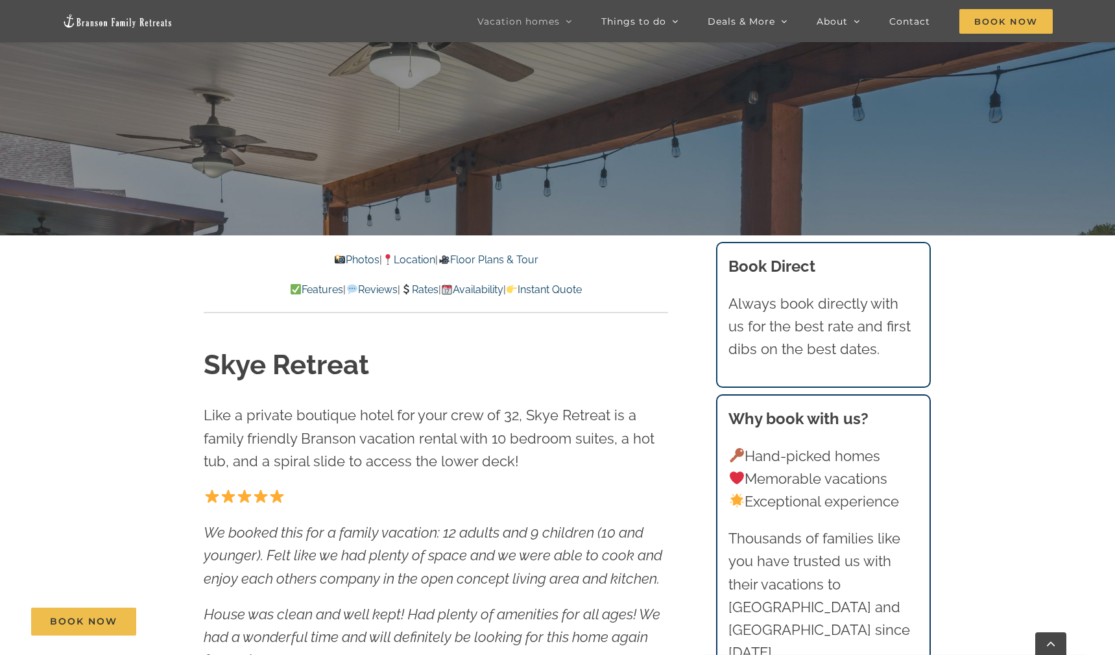  What do you see at coordinates (544, 289) in the screenshot?
I see `a: Instant Quote` at bounding box center [544, 289].